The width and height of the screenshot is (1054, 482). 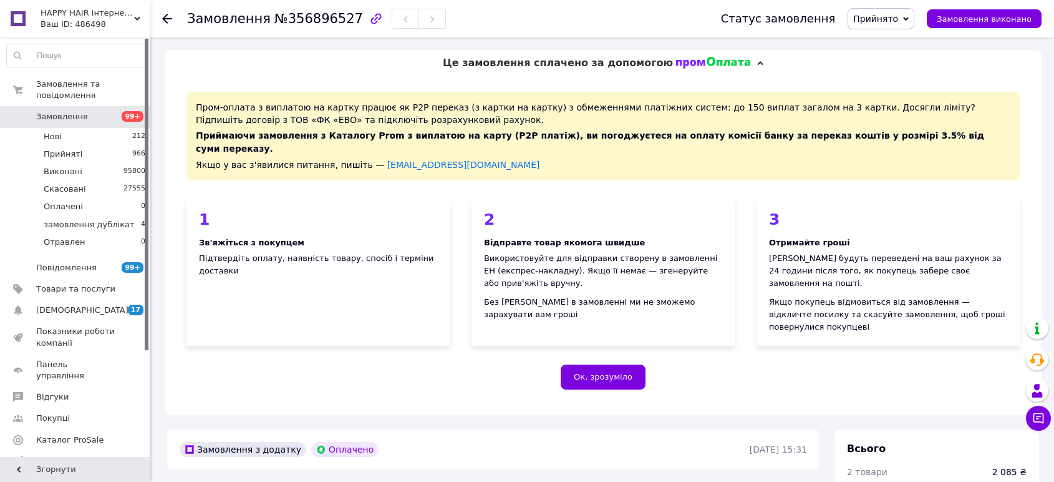 What do you see at coordinates (318, 219) in the screenshot?
I see `div: 1` at bounding box center [318, 219].